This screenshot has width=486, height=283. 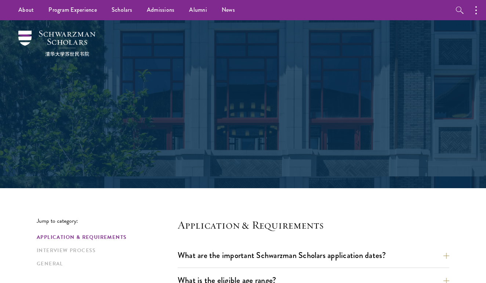 I want to click on h4: Application & Requirements, so click(x=314, y=225).